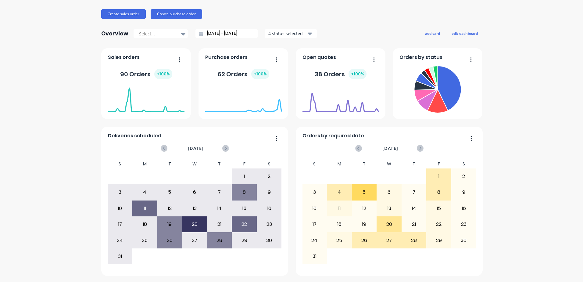 The height and width of the screenshot is (282, 583). Describe the element at coordinates (124, 14) in the screenshot. I see `button: Create sales order` at that location.